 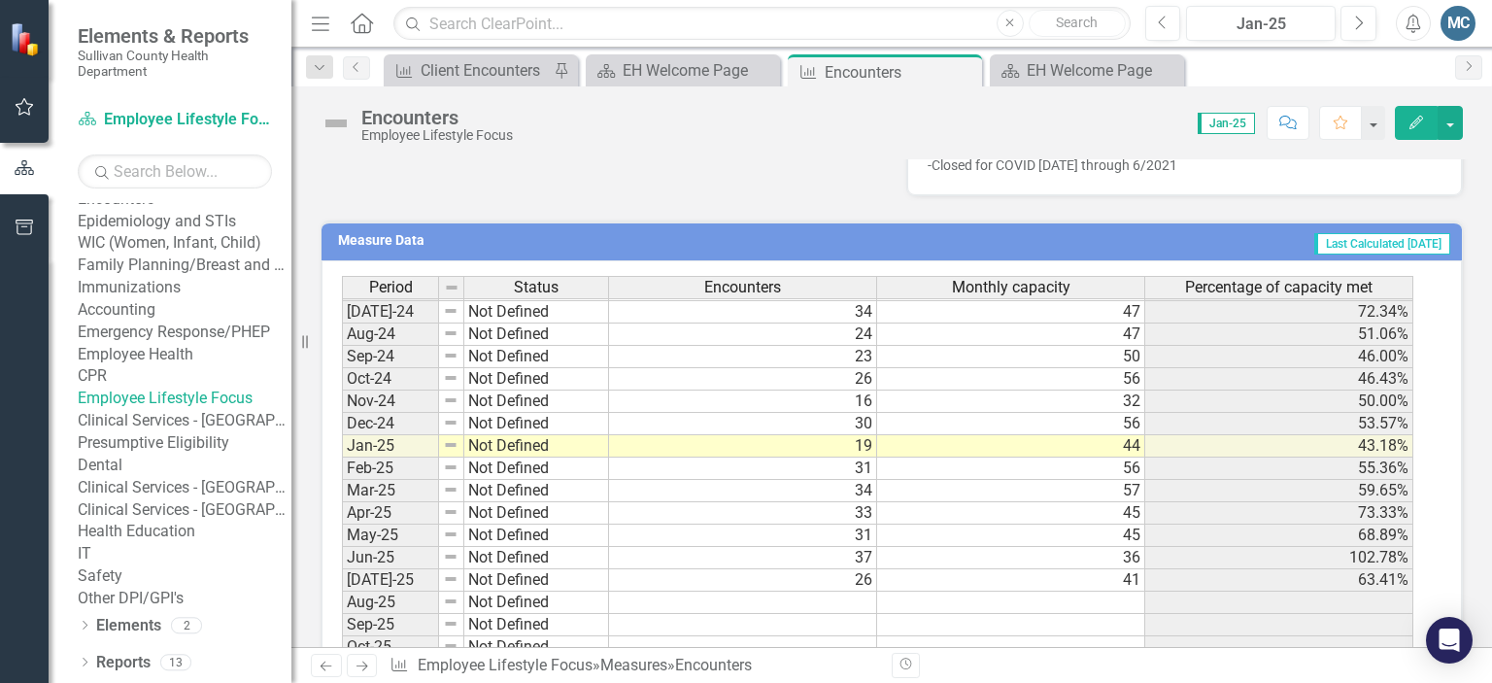 I want to click on td: 59.65%, so click(x=1279, y=490).